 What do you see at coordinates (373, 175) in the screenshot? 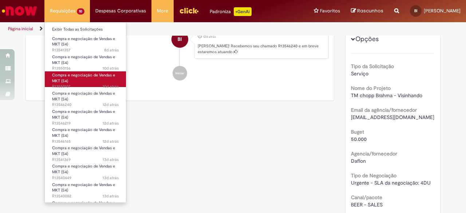
I see `b: Tipo de Negociação` at bounding box center [373, 175].